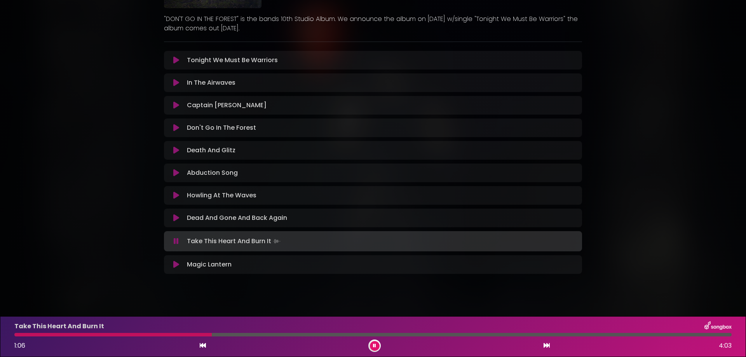 The width and height of the screenshot is (746, 357). I want to click on p: Tonight We Must Be Warriors, so click(232, 60).